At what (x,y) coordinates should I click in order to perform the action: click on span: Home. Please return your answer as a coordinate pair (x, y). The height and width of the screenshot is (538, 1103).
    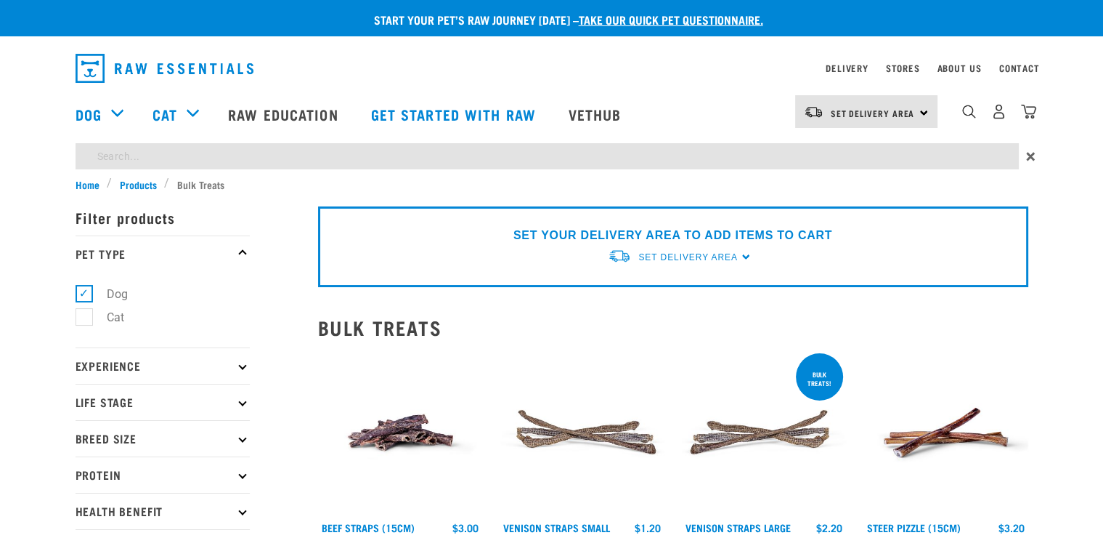
    Looking at the image, I should click on (87, 184).